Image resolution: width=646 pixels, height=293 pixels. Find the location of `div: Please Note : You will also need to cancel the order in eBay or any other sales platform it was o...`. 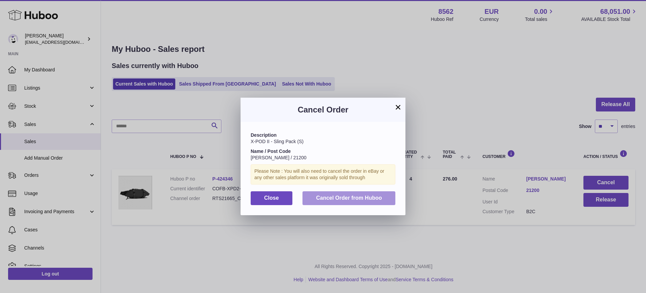

div: Please Note : You will also need to cancel the order in eBay or any other sales platform it was o... is located at coordinates (323, 174).